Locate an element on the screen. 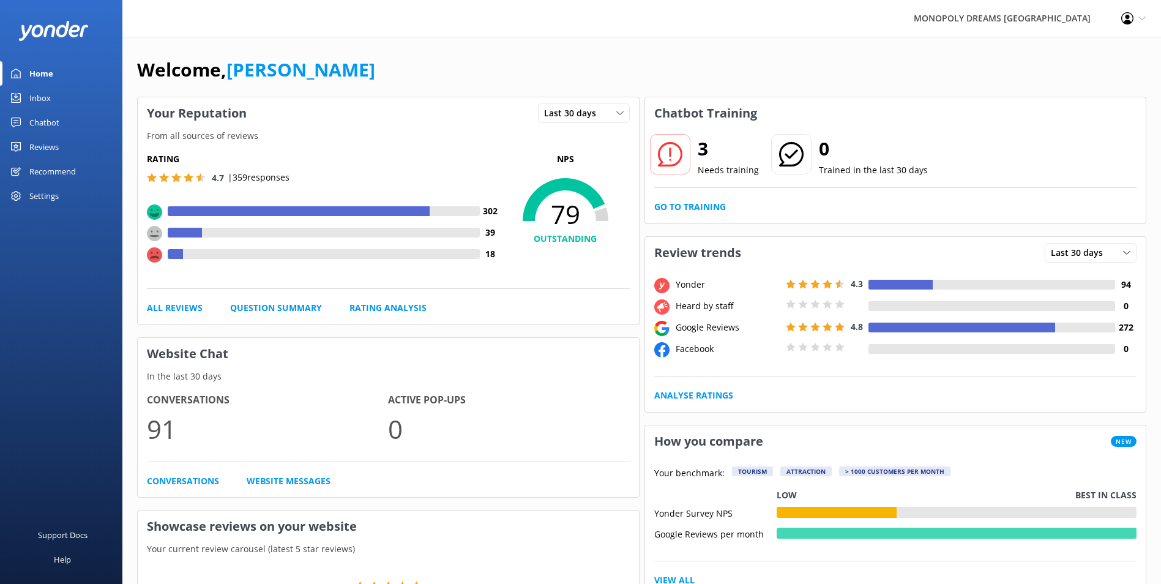 The image size is (1161, 584). p: Your benchmark: is located at coordinates (689, 474).